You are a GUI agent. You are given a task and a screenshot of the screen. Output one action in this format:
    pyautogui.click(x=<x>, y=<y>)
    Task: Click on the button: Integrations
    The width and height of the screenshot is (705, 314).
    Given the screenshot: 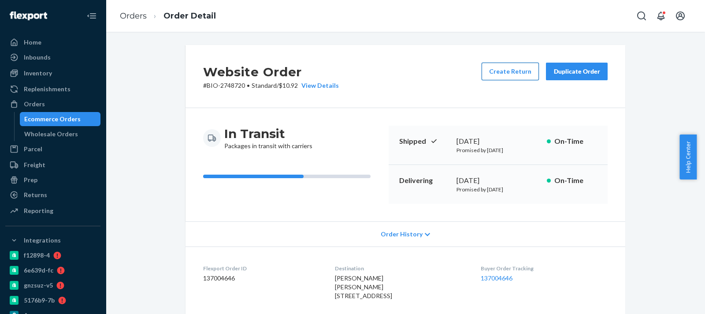 What is the action you would take?
    pyautogui.click(x=53, y=240)
    